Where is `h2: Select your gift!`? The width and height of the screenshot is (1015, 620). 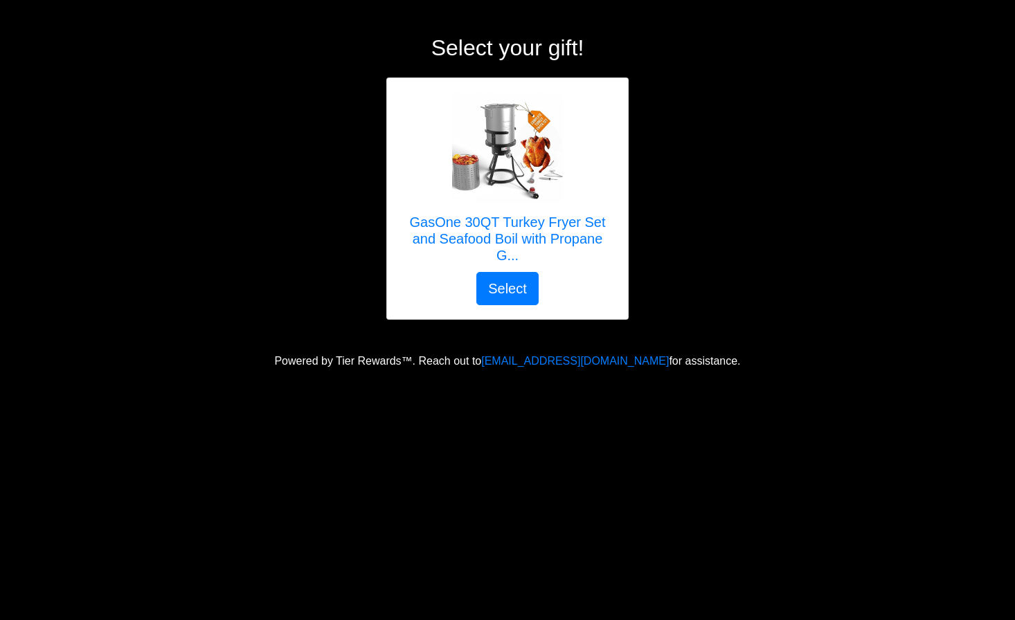
h2: Select your gift! is located at coordinates (507, 48).